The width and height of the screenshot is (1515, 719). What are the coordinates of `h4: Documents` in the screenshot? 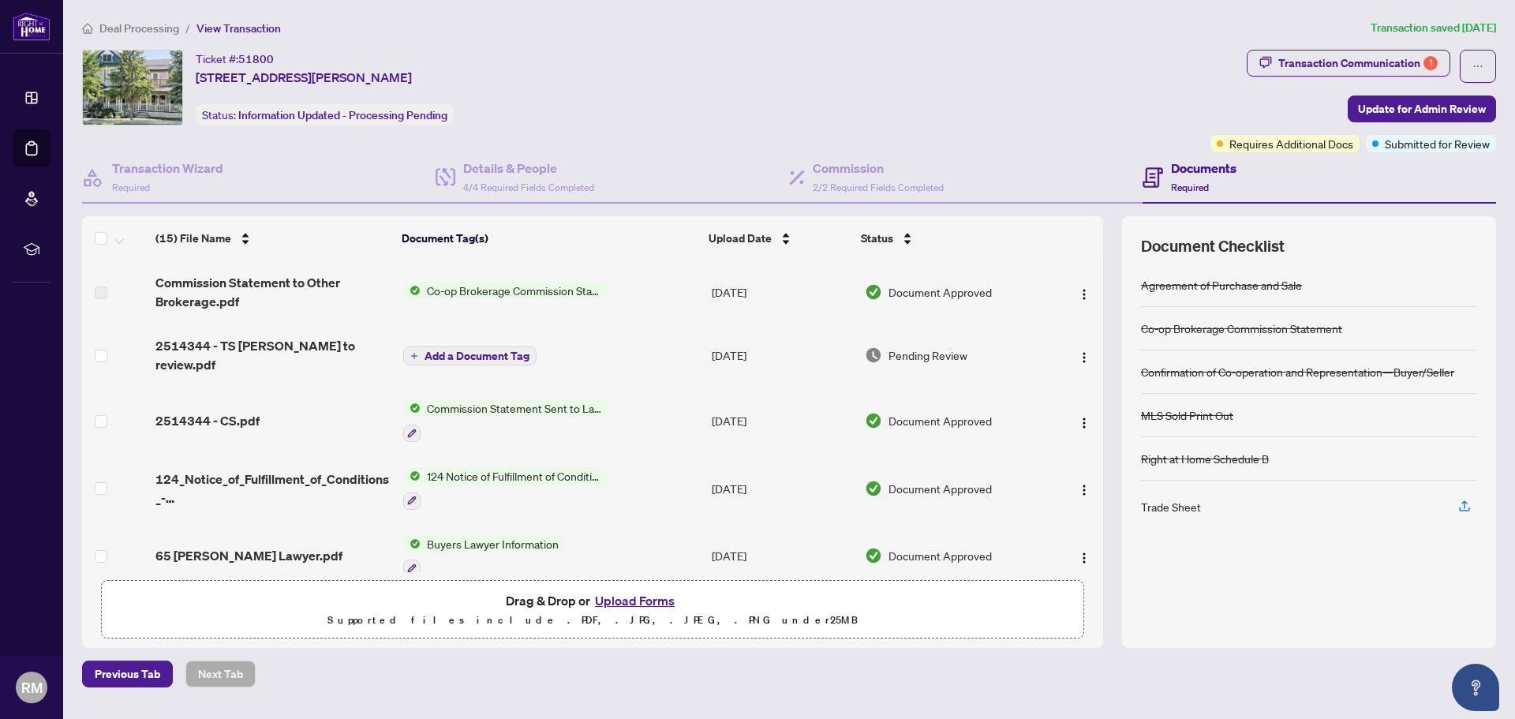 It's located at (1203, 168).